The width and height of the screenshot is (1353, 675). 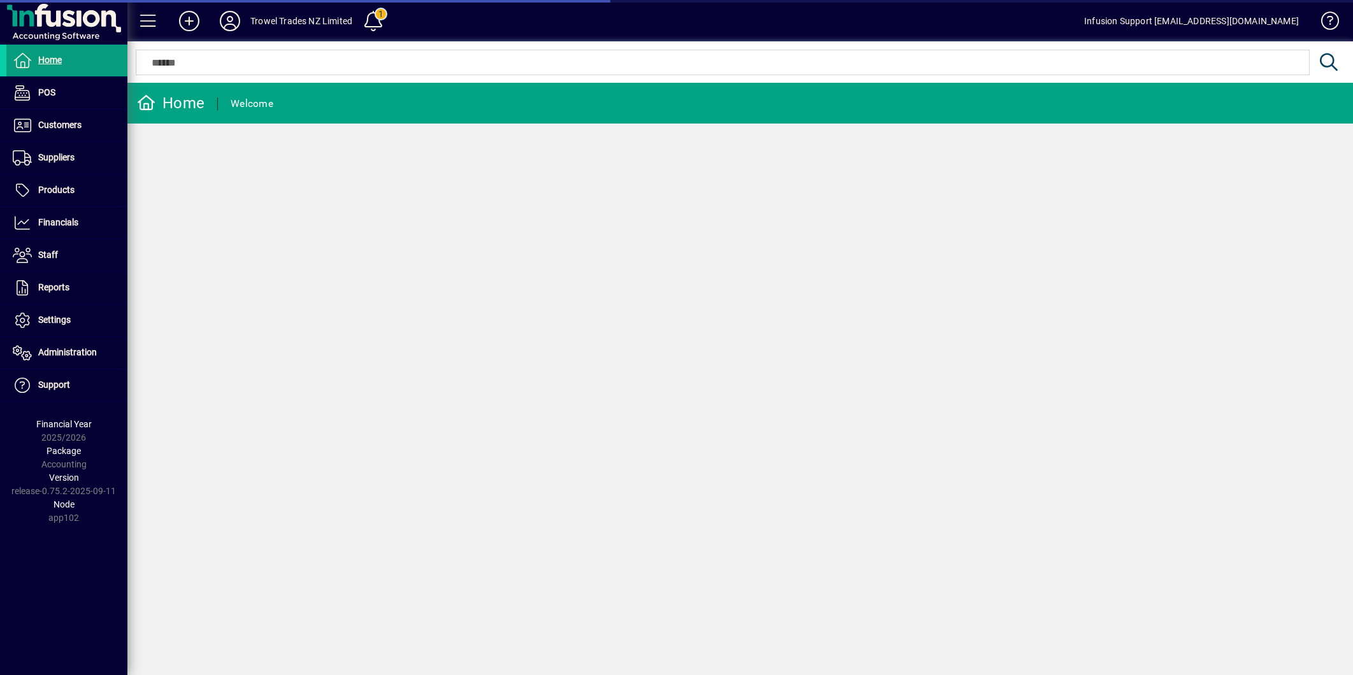 What do you see at coordinates (58, 222) in the screenshot?
I see `span: Financials` at bounding box center [58, 222].